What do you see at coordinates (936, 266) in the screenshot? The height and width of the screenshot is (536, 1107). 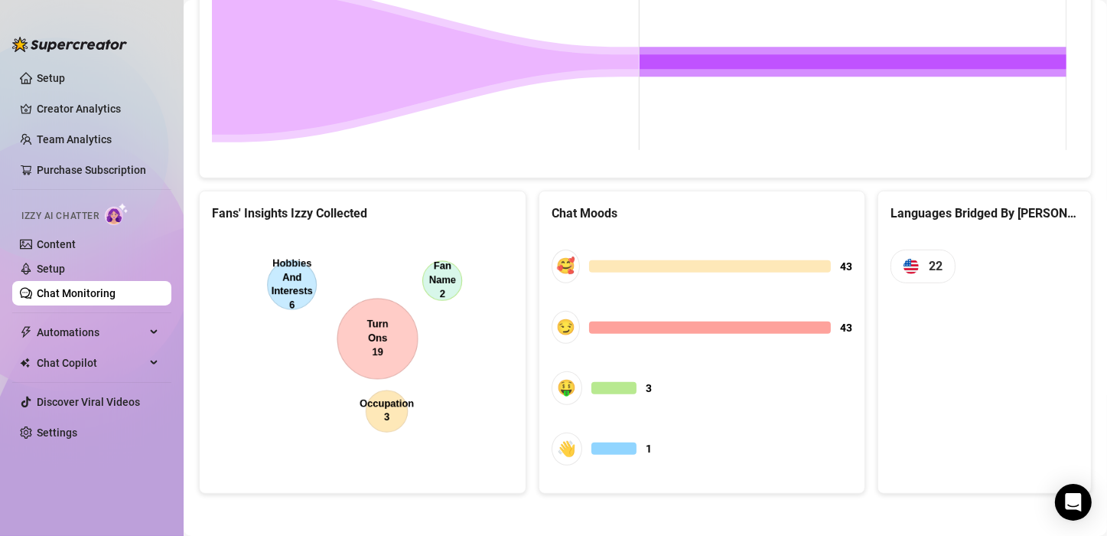 I see `span: 22` at bounding box center [936, 266].